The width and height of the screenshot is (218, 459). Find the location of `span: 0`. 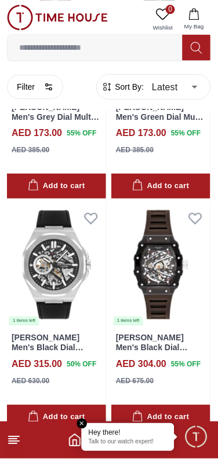

span: 0 is located at coordinates (170, 9).